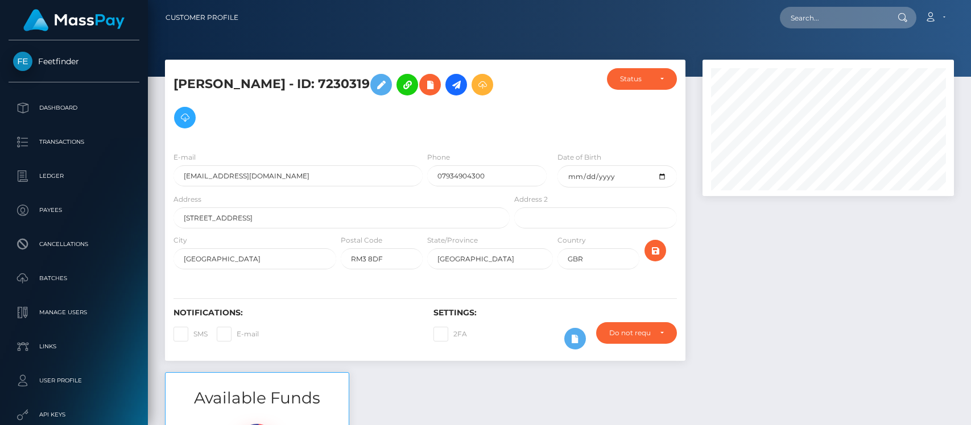  Describe the element at coordinates (452, 241) in the screenshot. I see `label: State/Province` at that location.